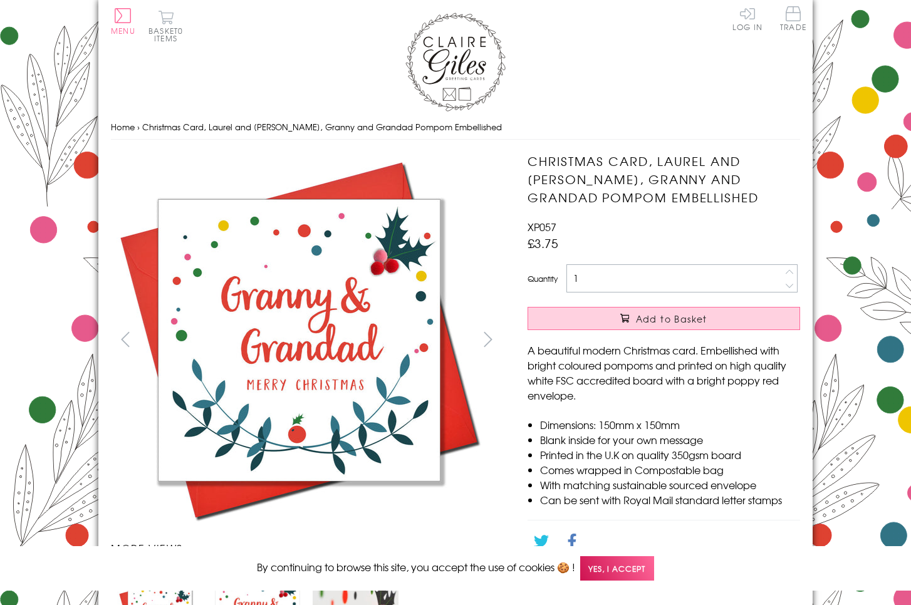 The height and width of the screenshot is (605, 911). I want to click on button: prev, so click(125, 339).